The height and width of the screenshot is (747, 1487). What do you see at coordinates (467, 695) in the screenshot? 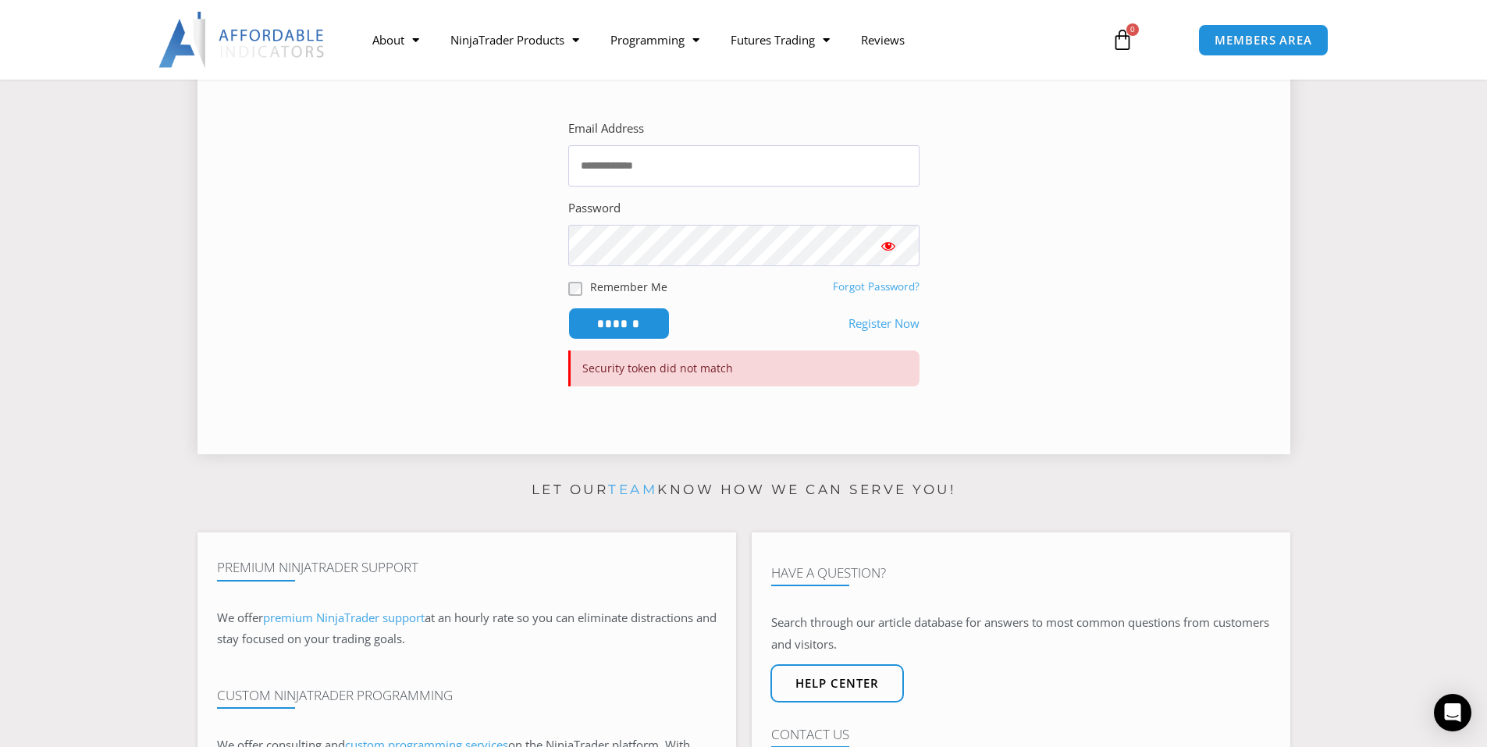
I see `h4: Custom NinjaTrader Programming` at bounding box center [467, 695].